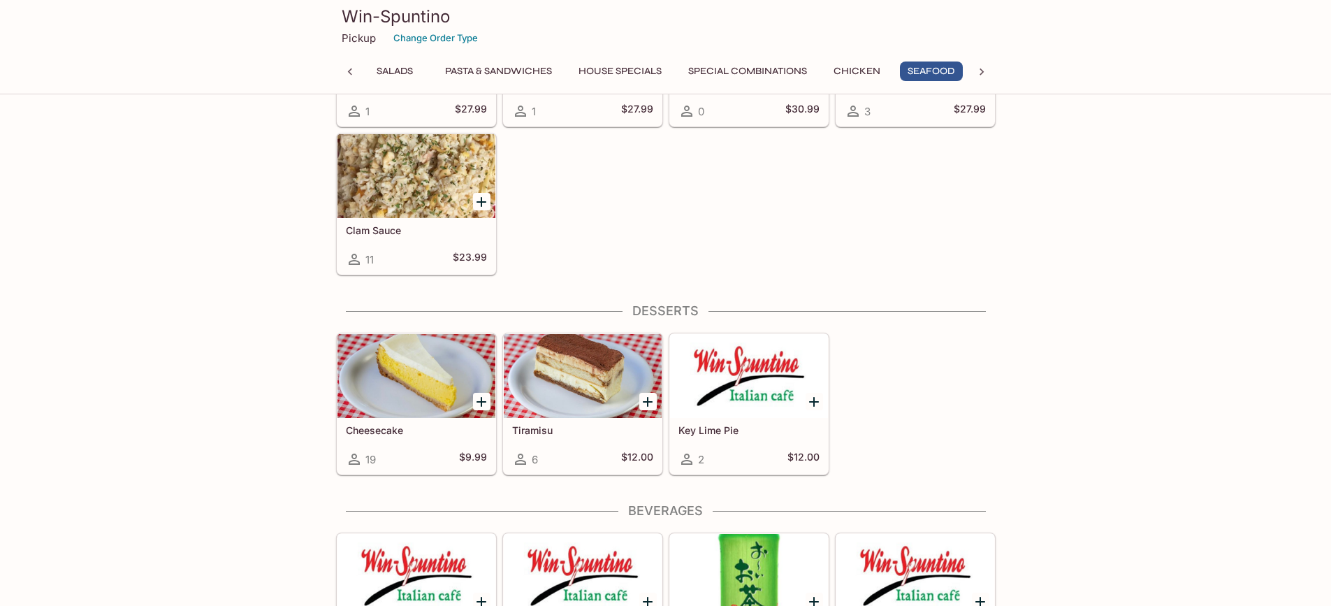 Image resolution: width=1331 pixels, height=606 pixels. What do you see at coordinates (535, 459) in the screenshot?
I see `span: 6` at bounding box center [535, 459].